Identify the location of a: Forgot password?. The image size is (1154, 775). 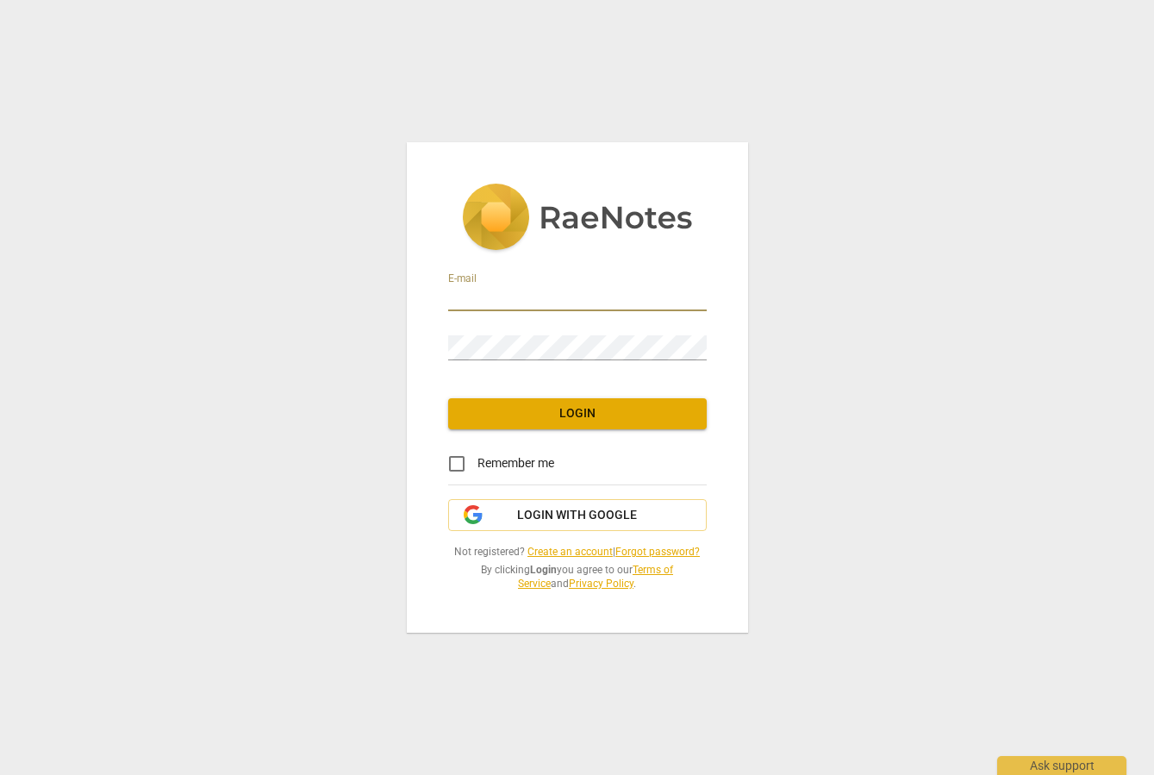
(657, 551).